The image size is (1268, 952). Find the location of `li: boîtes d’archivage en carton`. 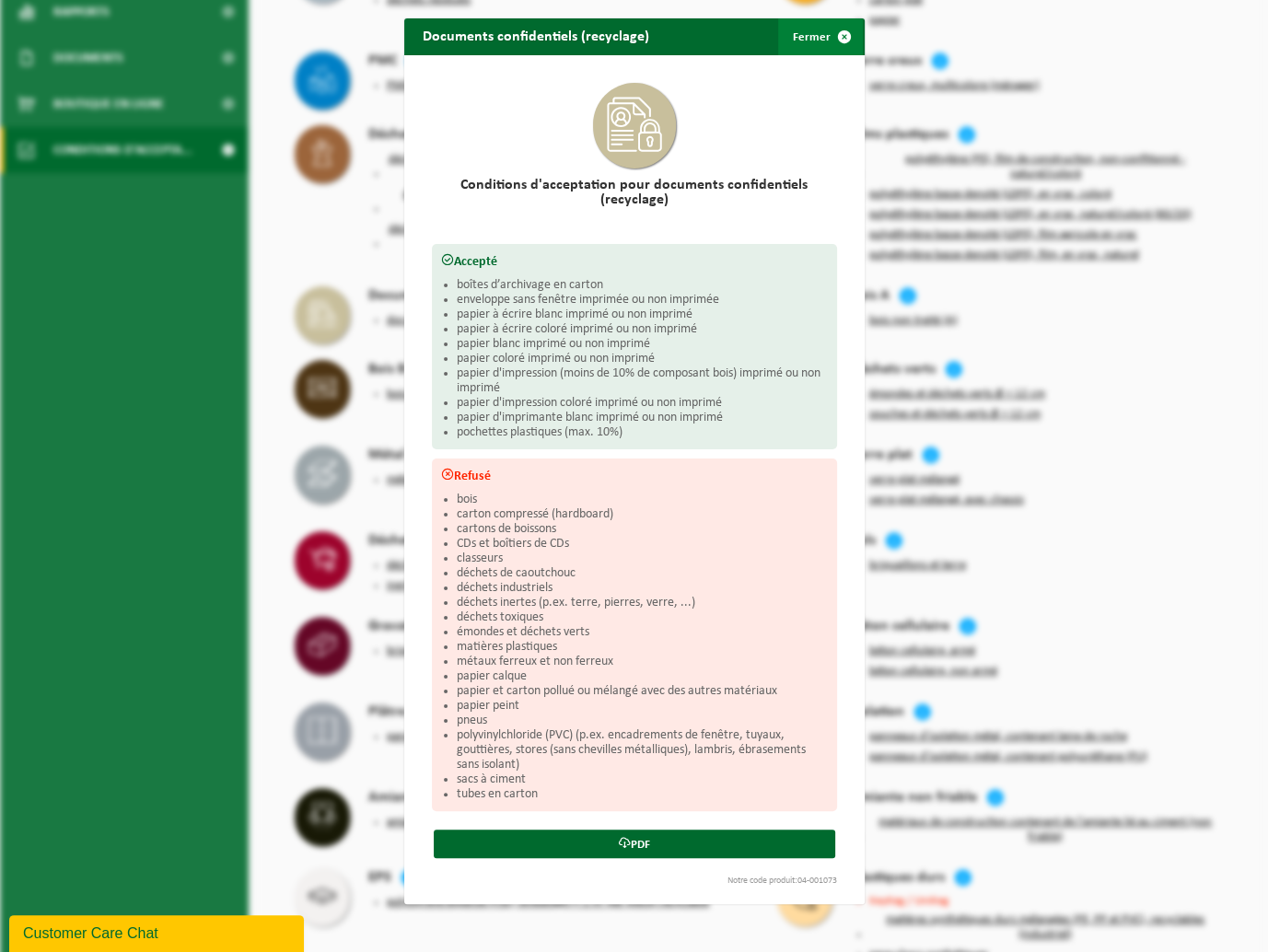

li: boîtes d’archivage en carton is located at coordinates (642, 285).